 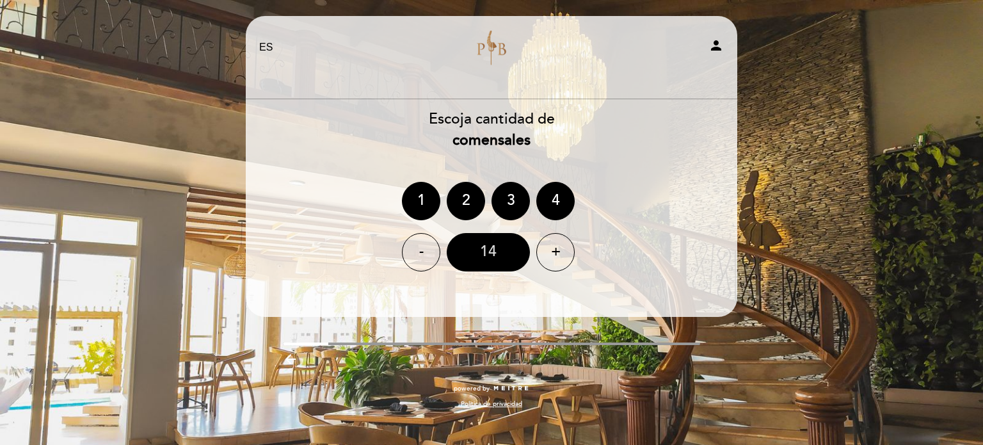 What do you see at coordinates (472, 388) in the screenshot?
I see `span: powered by` at bounding box center [472, 388].